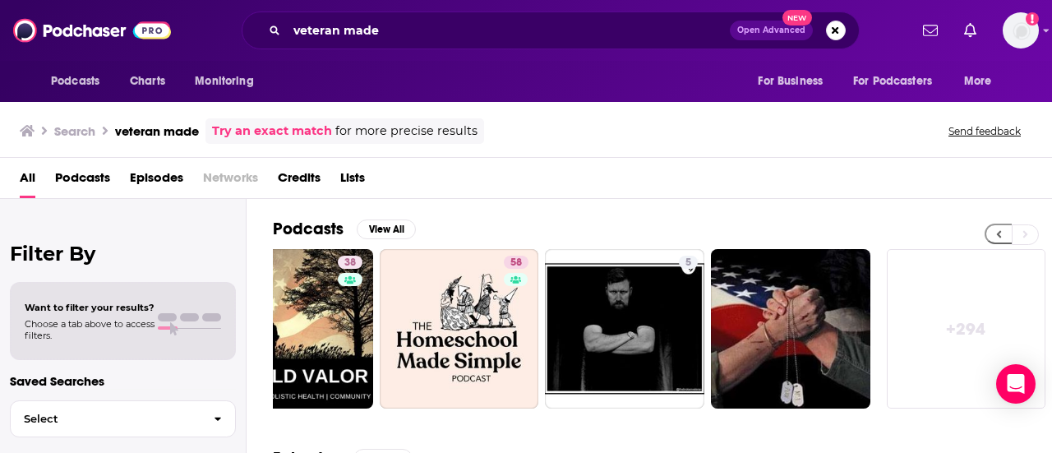 This screenshot has width=1052, height=453. What do you see at coordinates (688, 263) in the screenshot?
I see `span: 5` at bounding box center [688, 263].